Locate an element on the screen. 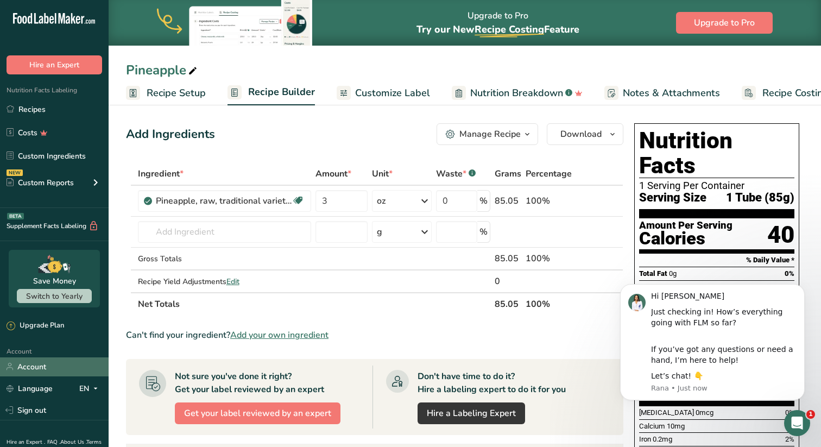 The width and height of the screenshot is (821, 447). a: Language is located at coordinates (29, 388).